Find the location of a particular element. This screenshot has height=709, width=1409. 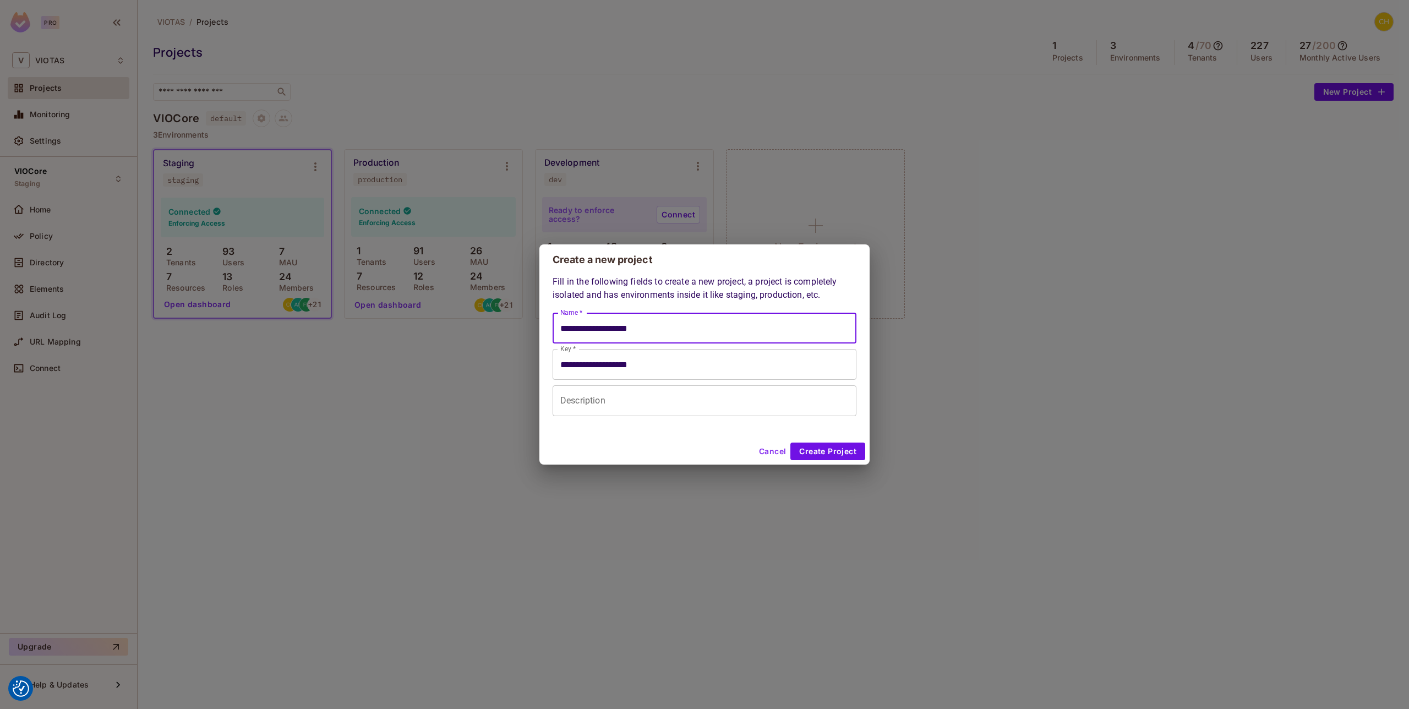

button: Cancel is located at coordinates (772, 451).